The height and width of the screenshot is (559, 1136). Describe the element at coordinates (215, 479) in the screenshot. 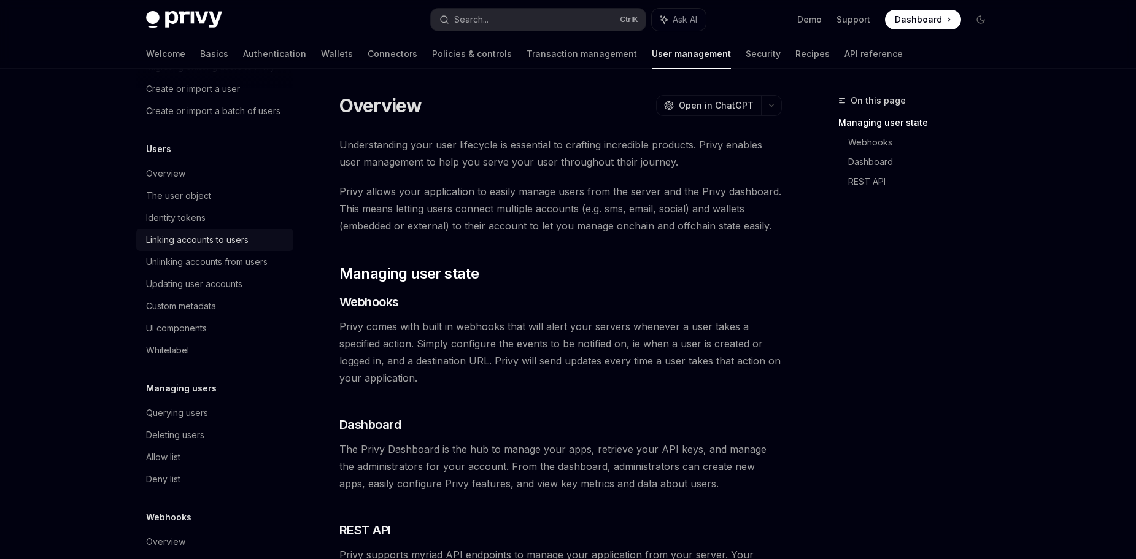

I see `a: Deny list` at that location.